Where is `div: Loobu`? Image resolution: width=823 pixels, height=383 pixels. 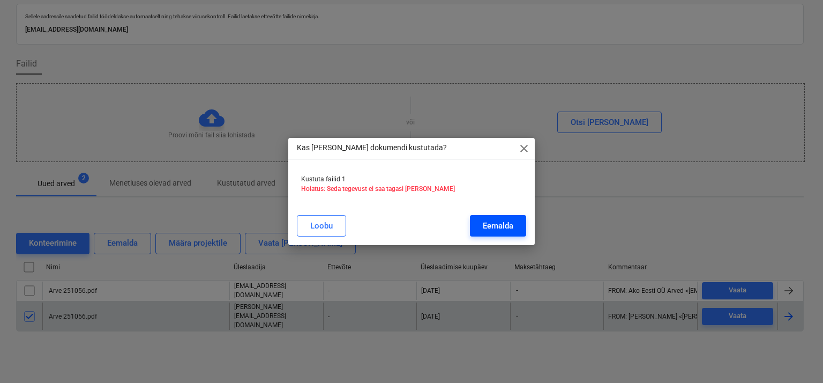 div: Loobu is located at coordinates (321, 226).